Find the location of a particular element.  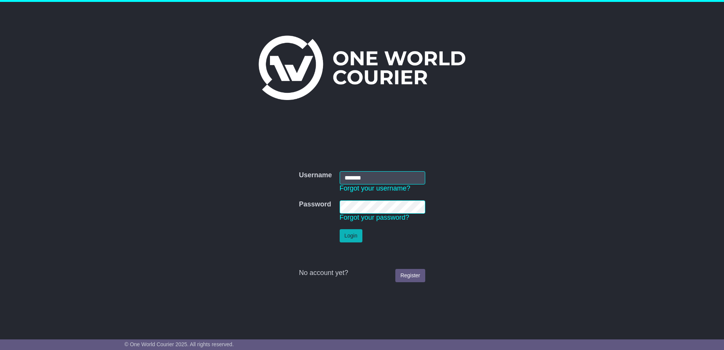

label: Username is located at coordinates (315, 175).